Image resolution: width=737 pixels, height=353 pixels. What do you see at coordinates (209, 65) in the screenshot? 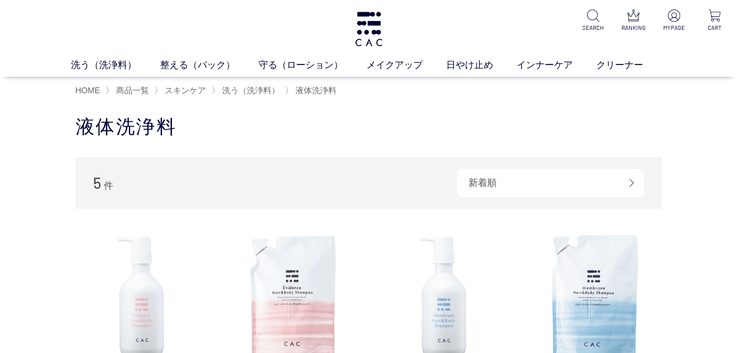
I see `a: 整える（パック）` at bounding box center [209, 65].